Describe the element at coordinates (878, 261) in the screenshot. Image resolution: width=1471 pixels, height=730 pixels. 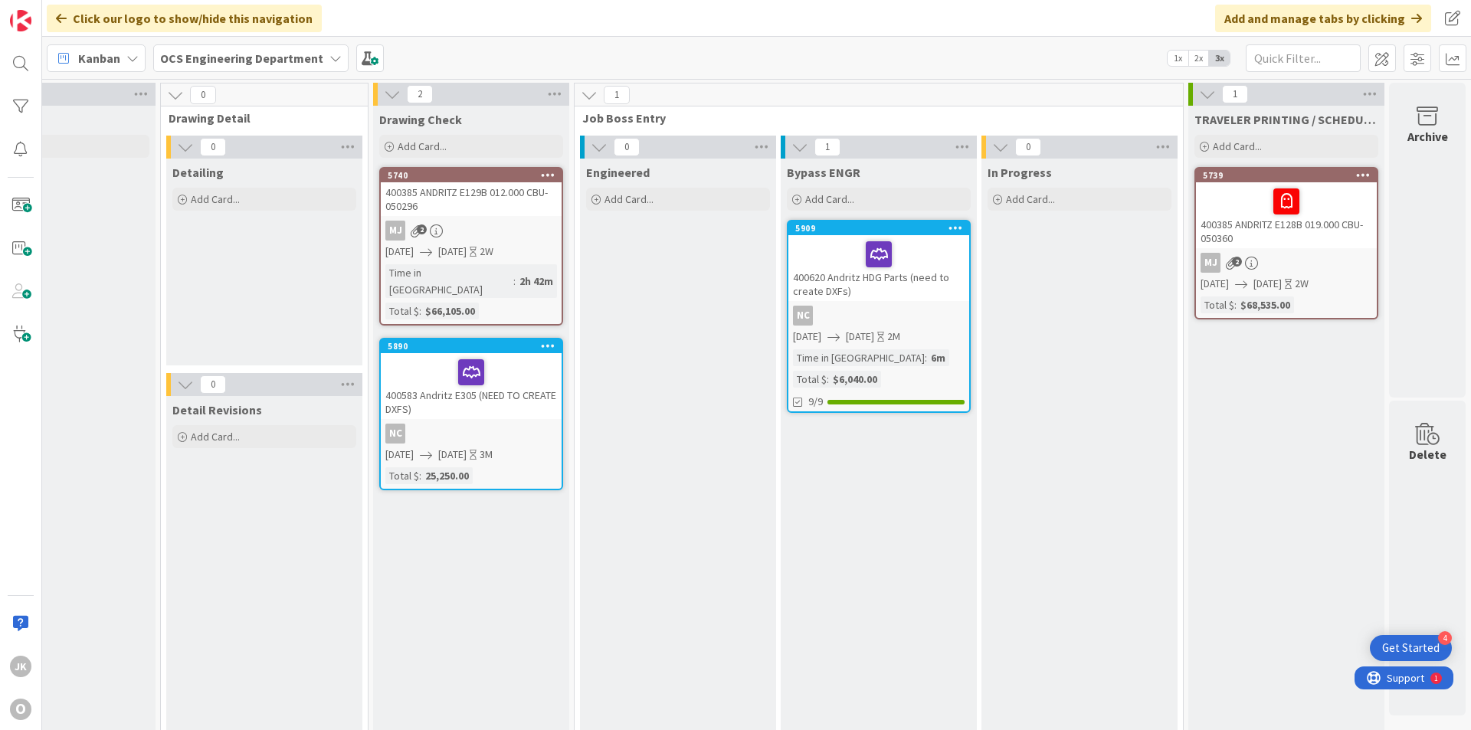
I see `div: 5909400620 Andritz HDG Parts (need to create DXFs)` at that location.